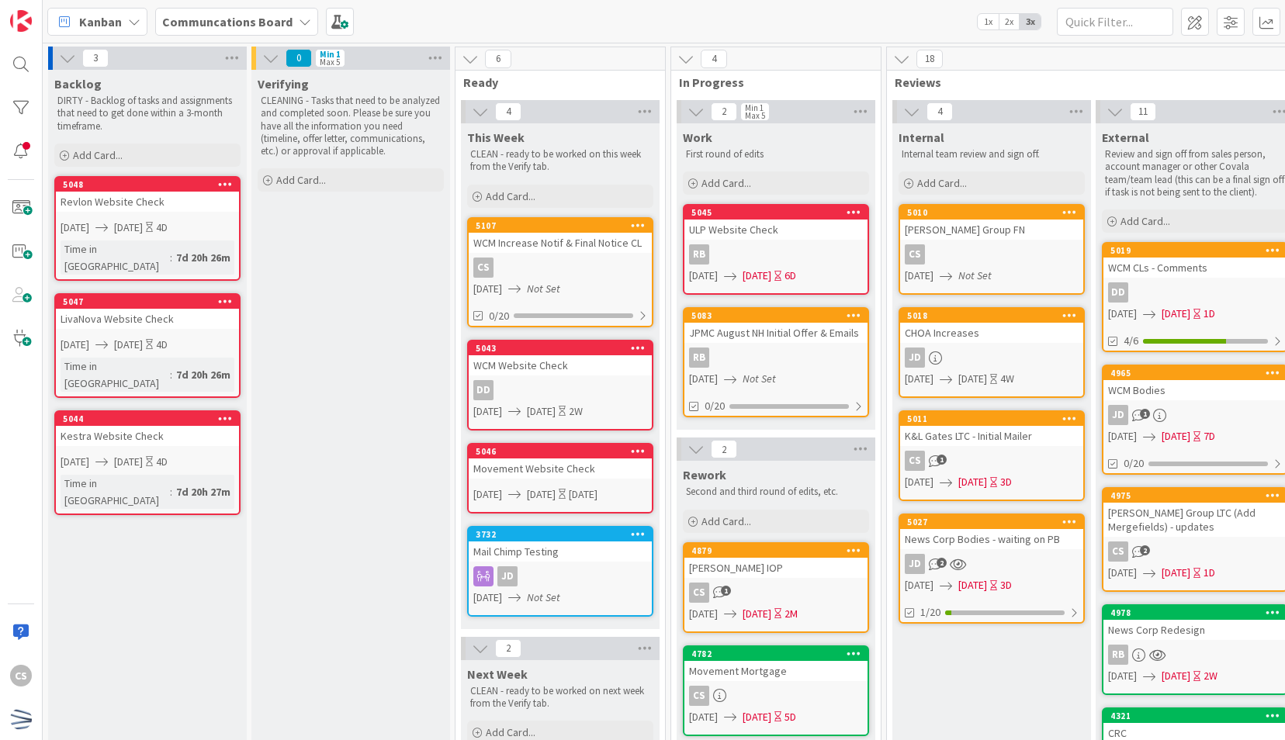 The height and width of the screenshot is (740, 1285). Describe the element at coordinates (776, 326) in the screenshot. I see `div: 5083JPMC August NH Initial Offer & Emails` at that location.